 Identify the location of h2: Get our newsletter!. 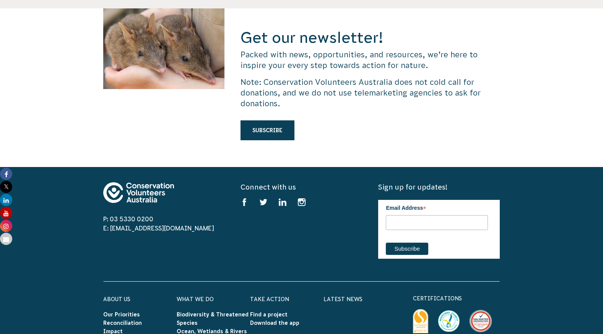
(370, 37).